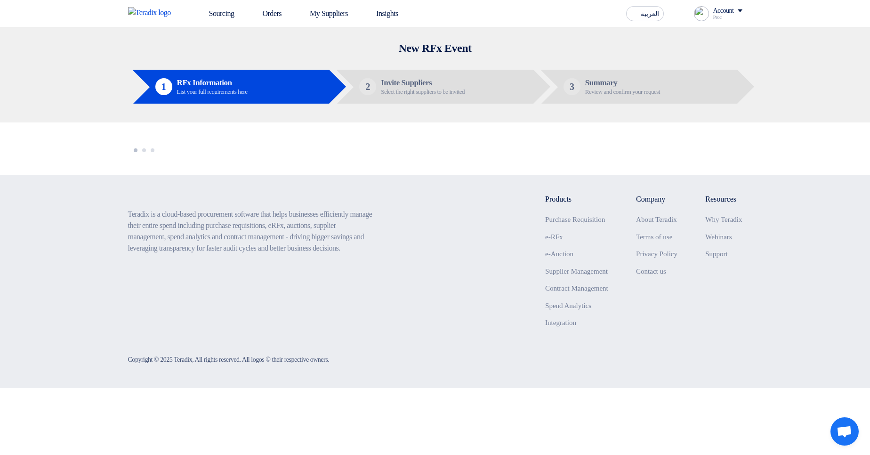 The height and width of the screenshot is (455, 870). I want to click on li: Products, so click(577, 199).